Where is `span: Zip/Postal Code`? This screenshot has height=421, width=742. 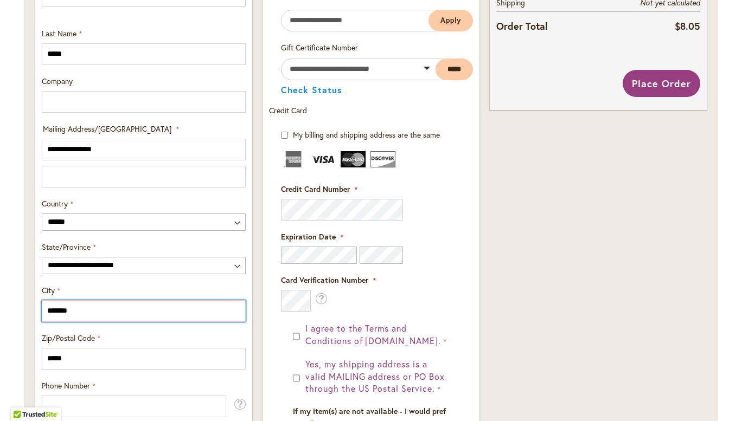
span: Zip/Postal Code is located at coordinates (68, 338).